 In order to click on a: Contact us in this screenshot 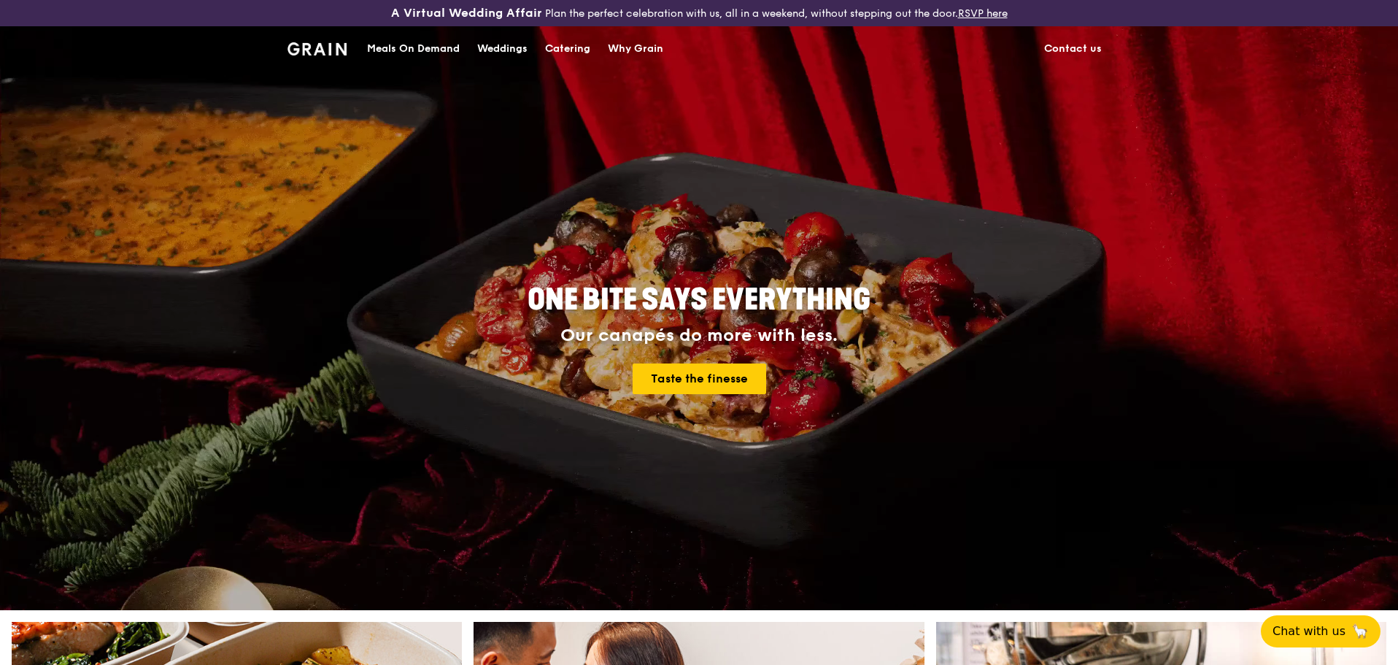, I will do `click(1073, 49)`.